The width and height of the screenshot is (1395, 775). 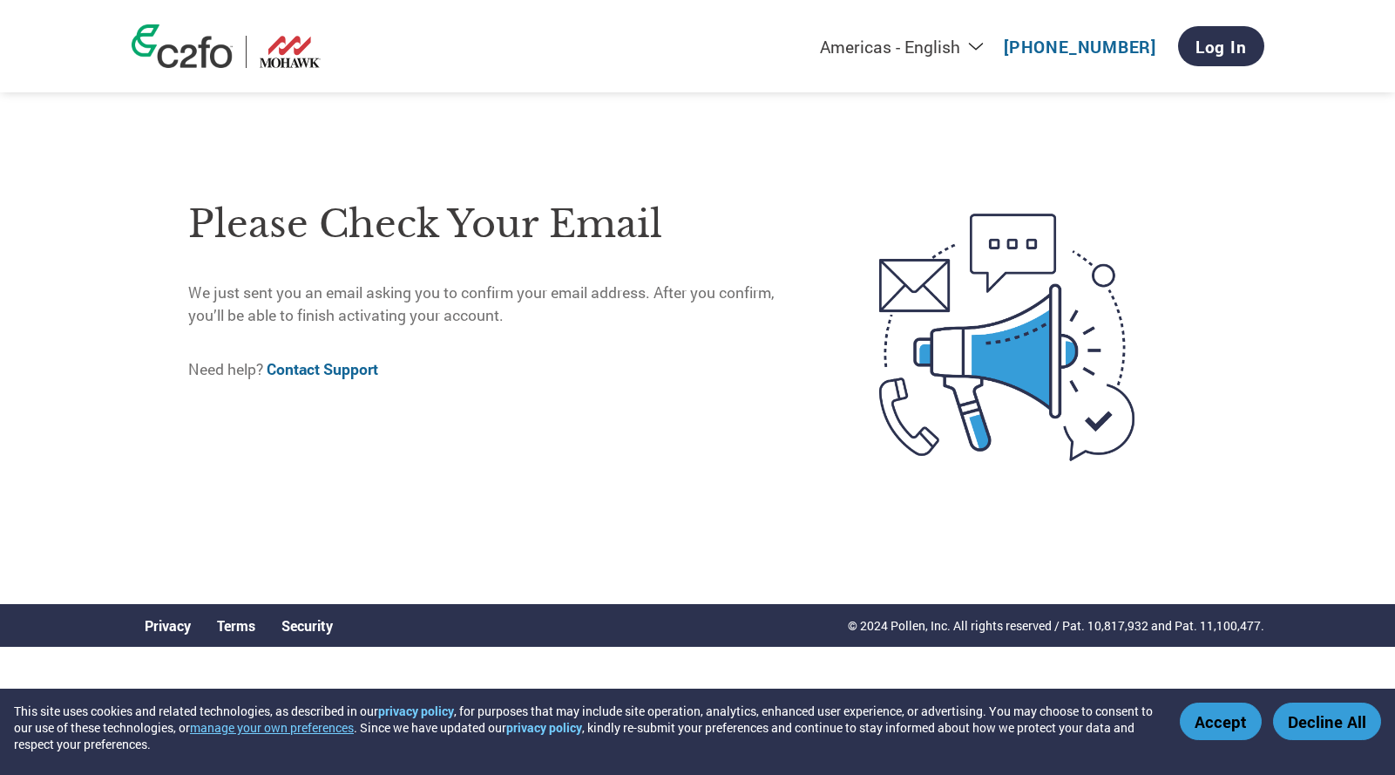 I want to click on a: Contact Support, so click(x=322, y=369).